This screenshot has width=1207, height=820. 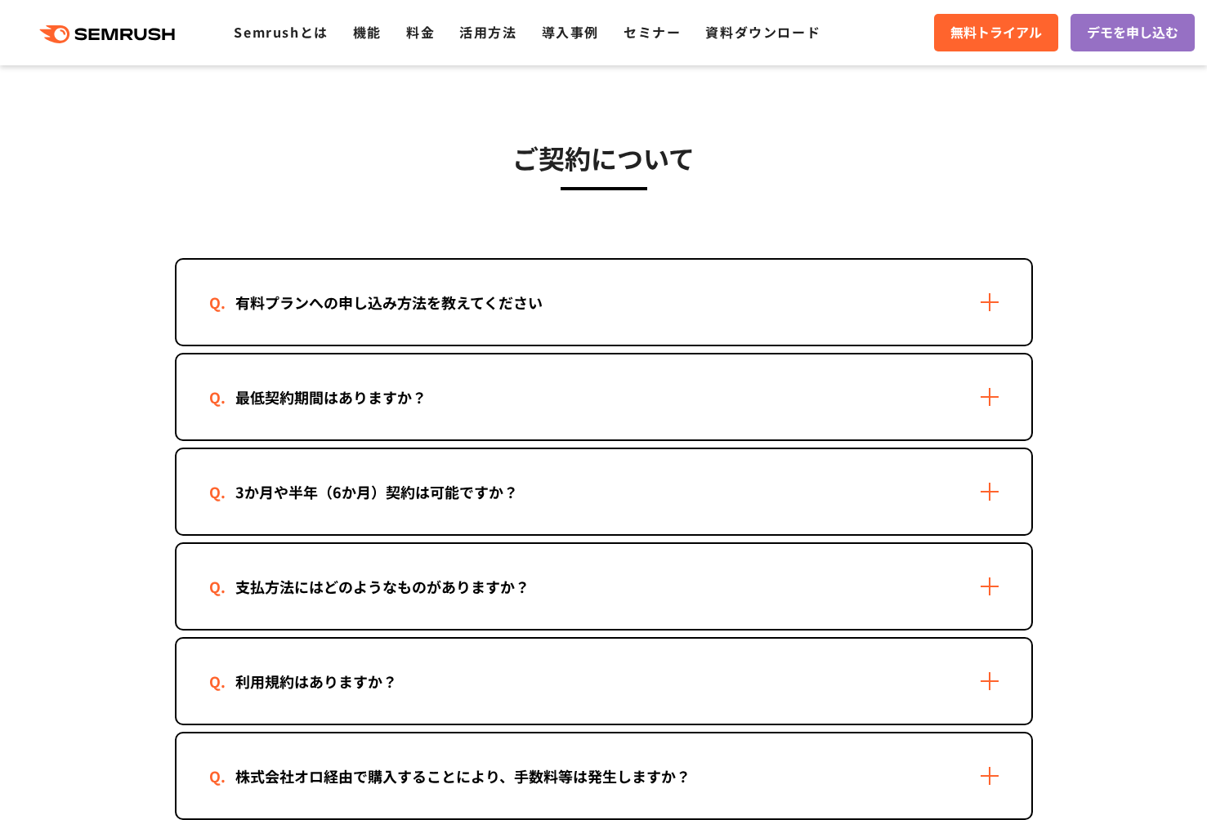 I want to click on div: 3か月や半年（6か月）契約は可能ですか？, so click(x=377, y=492).